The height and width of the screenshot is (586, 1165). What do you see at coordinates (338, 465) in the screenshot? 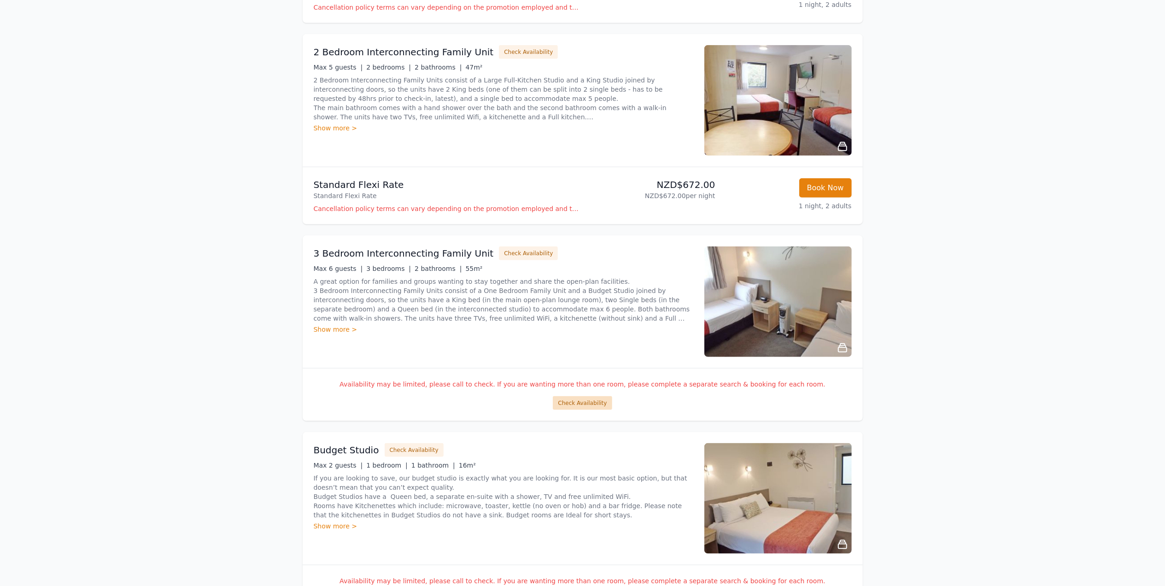
I see `span: Max 2 guests |` at bounding box center [338, 465].